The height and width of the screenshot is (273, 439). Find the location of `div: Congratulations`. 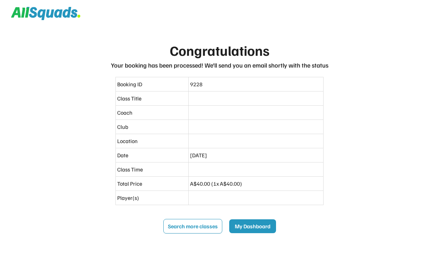

div: Congratulations is located at coordinates (220, 50).